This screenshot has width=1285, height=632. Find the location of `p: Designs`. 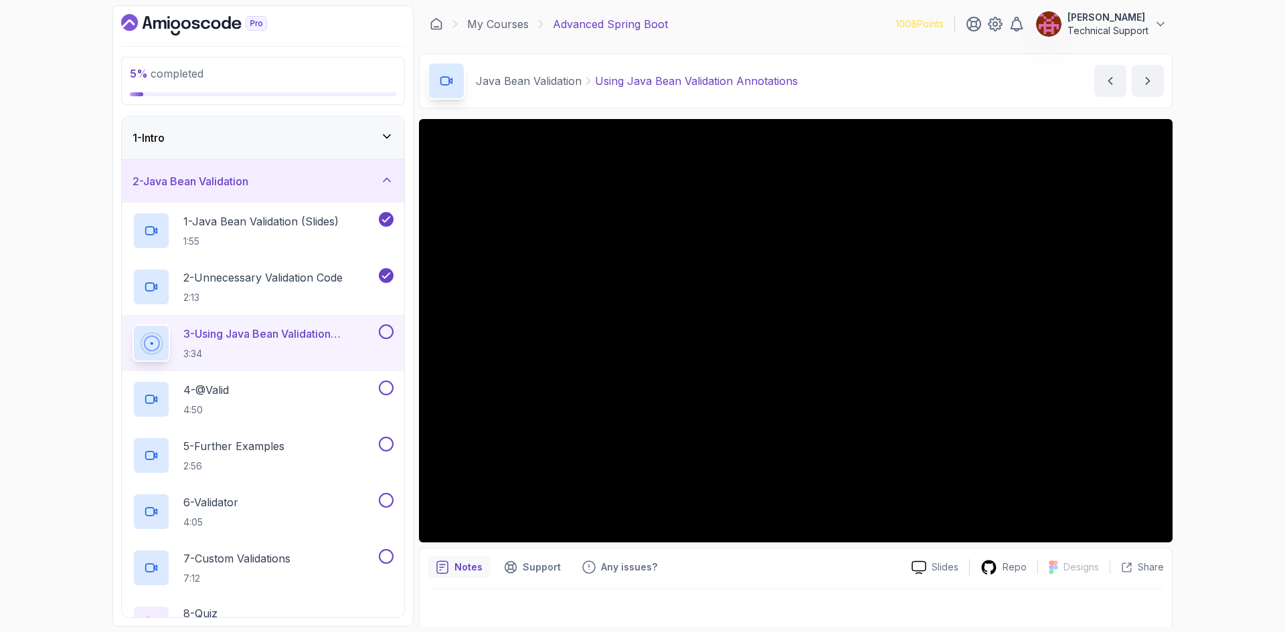

p: Designs is located at coordinates (1081, 567).